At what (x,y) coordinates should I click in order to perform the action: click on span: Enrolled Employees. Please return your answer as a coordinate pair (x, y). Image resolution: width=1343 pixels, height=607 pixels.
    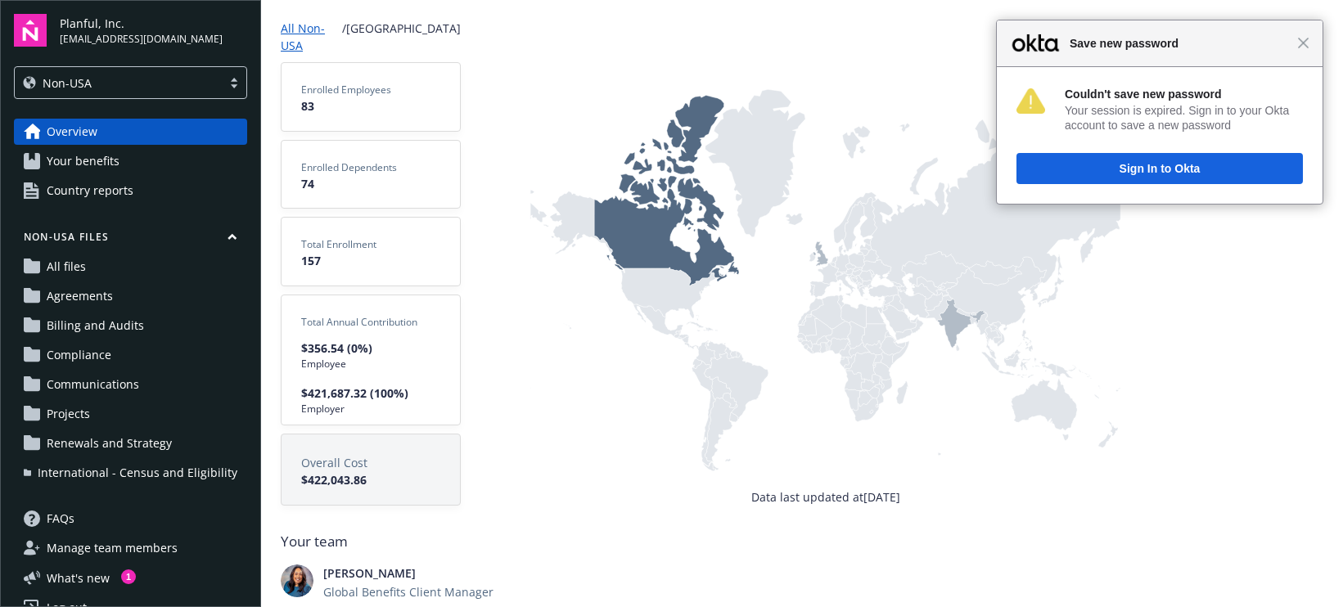
    Looking at the image, I should click on (371, 90).